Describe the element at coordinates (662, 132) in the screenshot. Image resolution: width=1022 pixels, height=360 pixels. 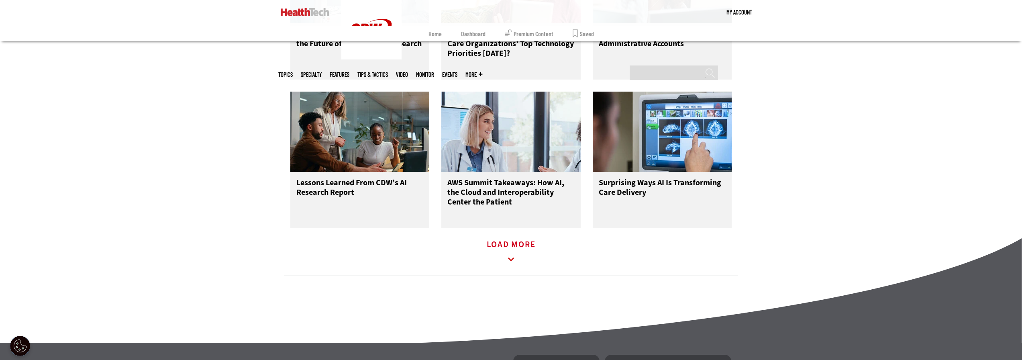
I see `img: Xray machine in hospital` at that location.